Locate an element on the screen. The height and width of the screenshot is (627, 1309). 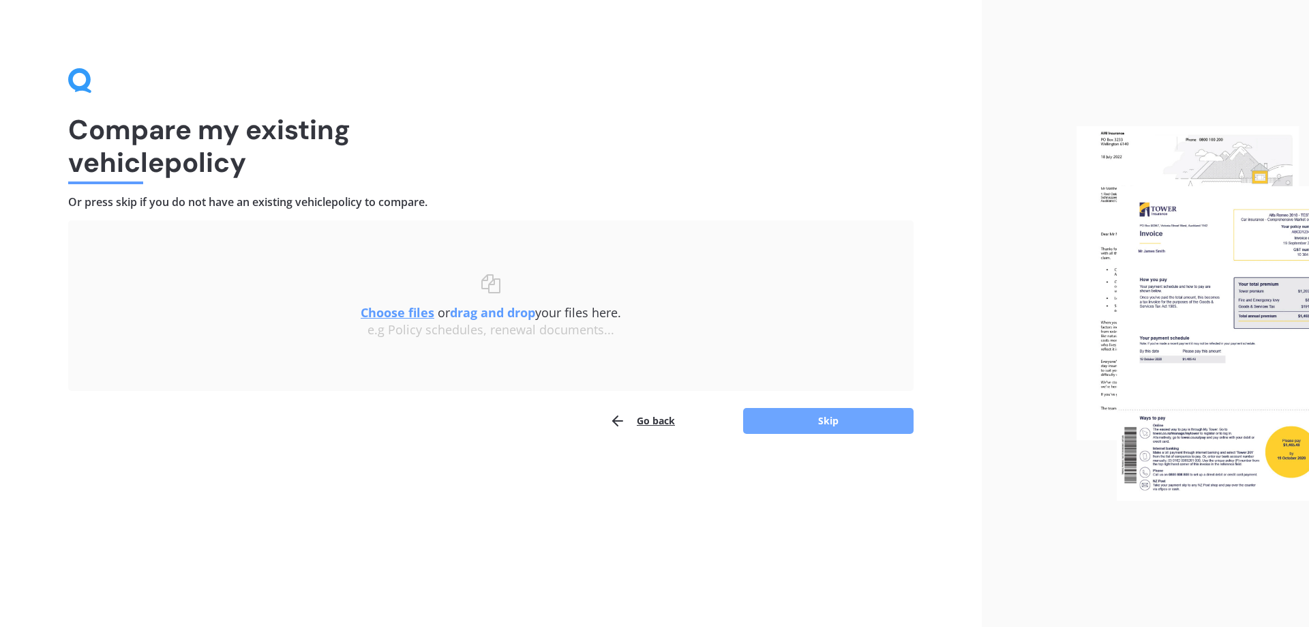
h1: Compare my existing vehicle policy is located at coordinates (491, 146).